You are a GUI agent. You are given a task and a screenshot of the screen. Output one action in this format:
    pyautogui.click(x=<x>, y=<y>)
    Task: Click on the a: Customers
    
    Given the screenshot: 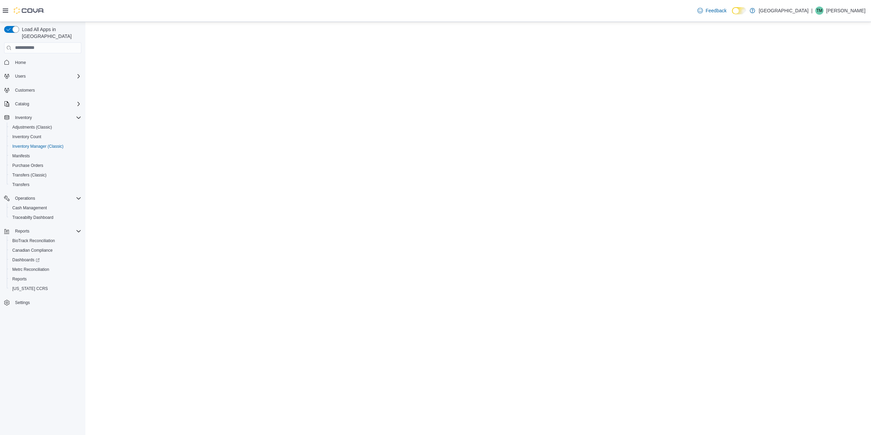 What is the action you would take?
    pyautogui.click(x=25, y=90)
    